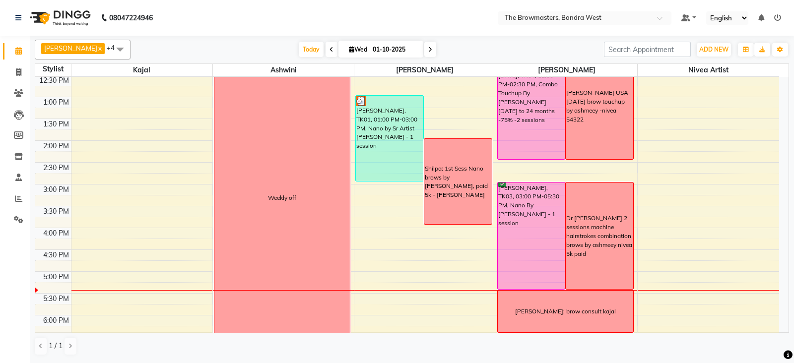 The width and height of the screenshot is (794, 363). I want to click on b: 08047224946, so click(131, 18).